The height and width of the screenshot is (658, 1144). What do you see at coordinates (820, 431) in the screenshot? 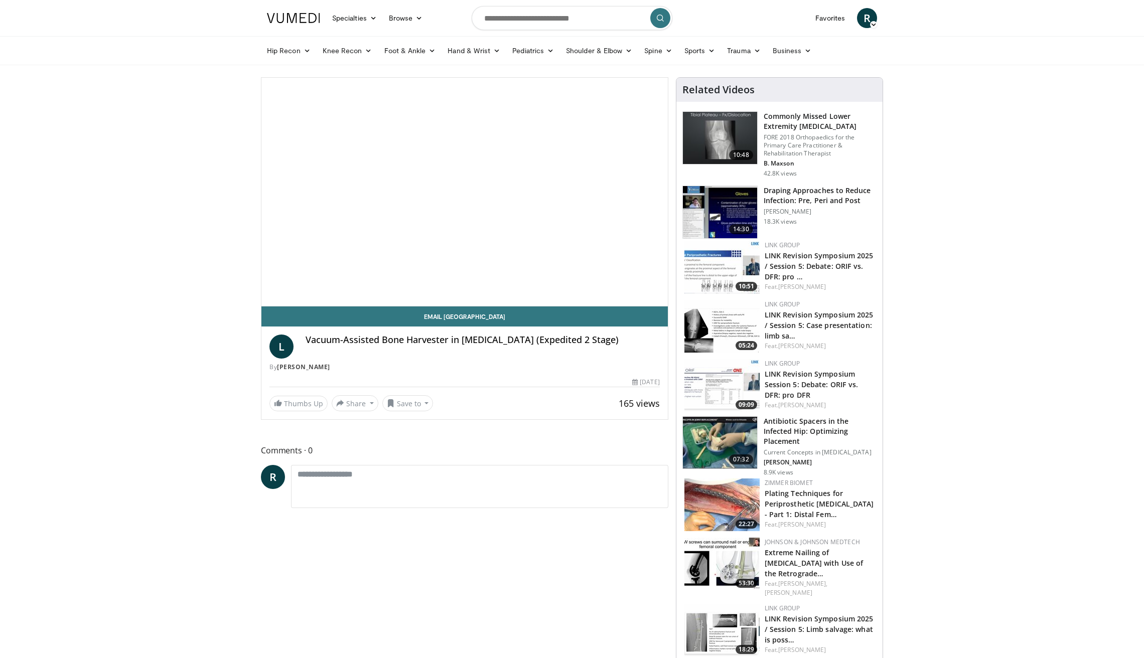
I see `h3: Antibiotic Spacers in the Infected Hip: Optimizing Placement` at bounding box center [820, 431].